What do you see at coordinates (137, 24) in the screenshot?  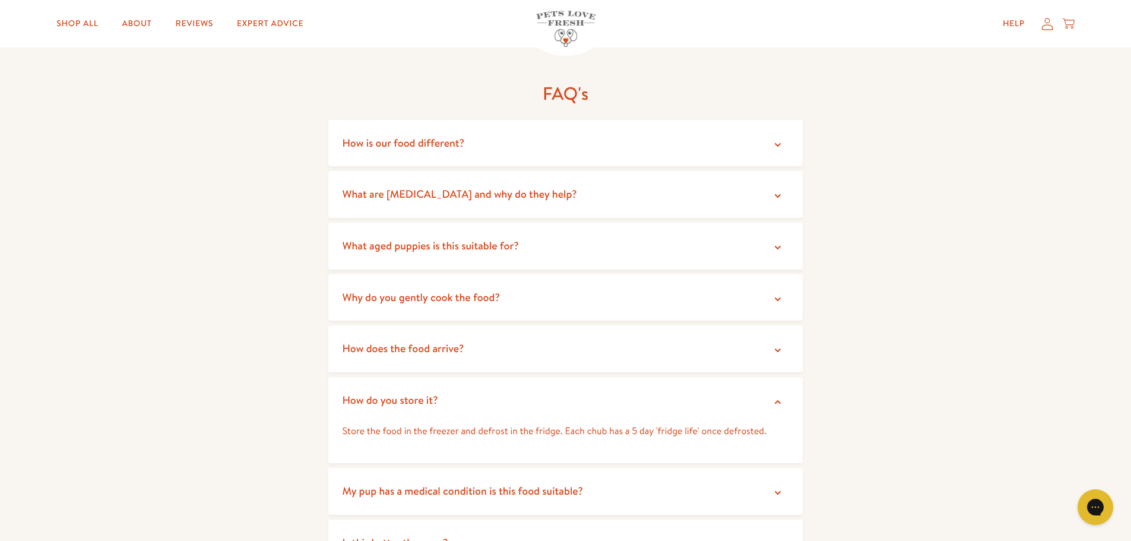 I see `a: About` at bounding box center [137, 24].